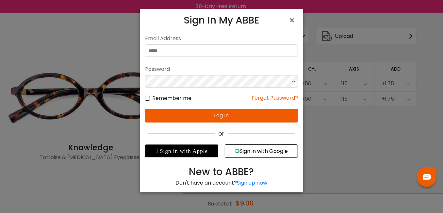 The image size is (443, 213). I want to click on div: Password, so click(222, 69).